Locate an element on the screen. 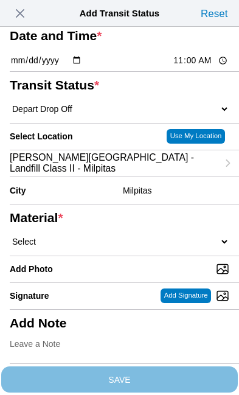  ion-label: Transit Status is located at coordinates (117, 85).